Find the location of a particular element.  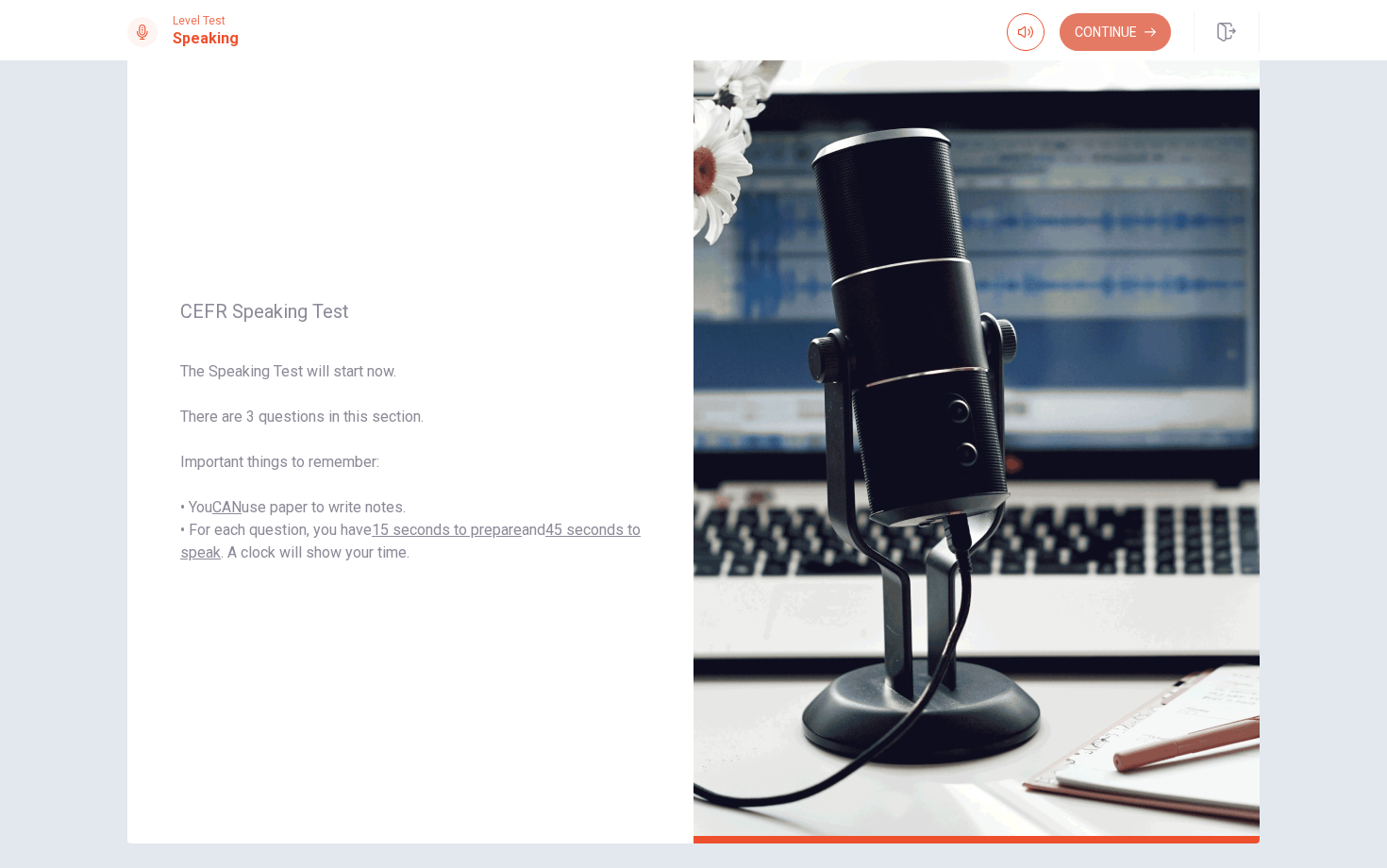

h1: Speaking is located at coordinates (206, 39).